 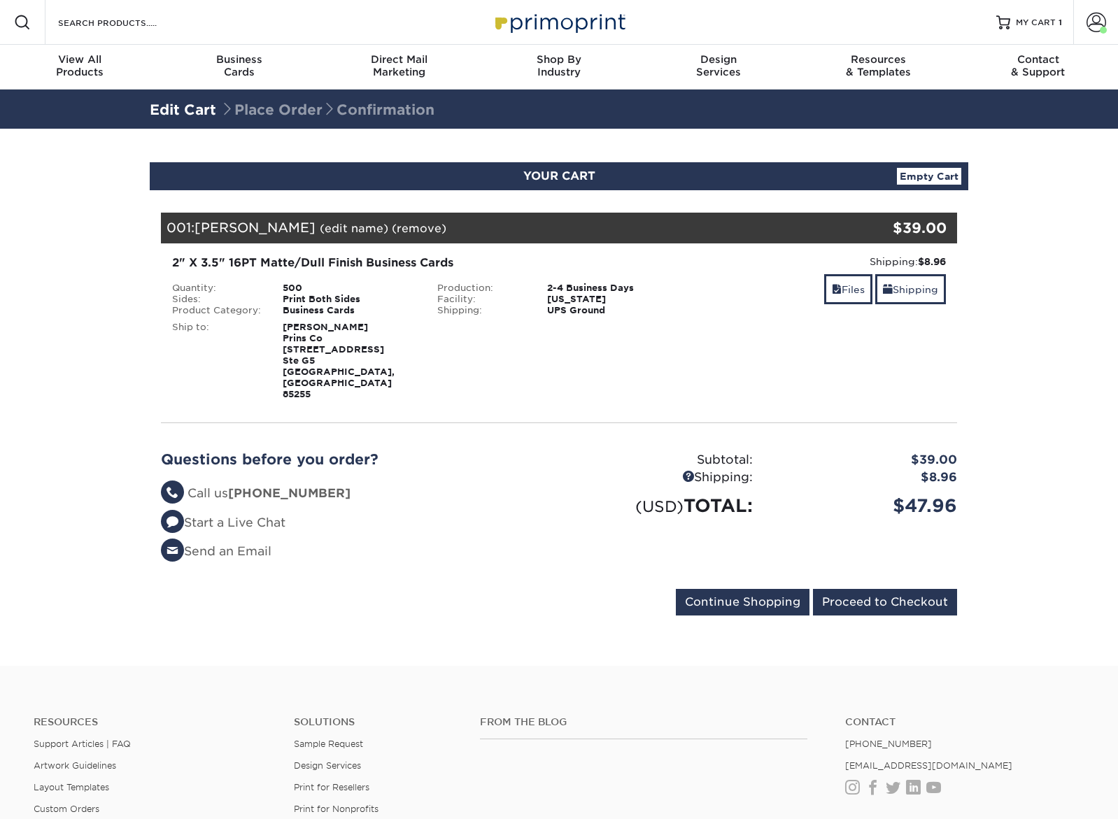 I want to click on div: 2-4 Business Days, so click(x=613, y=288).